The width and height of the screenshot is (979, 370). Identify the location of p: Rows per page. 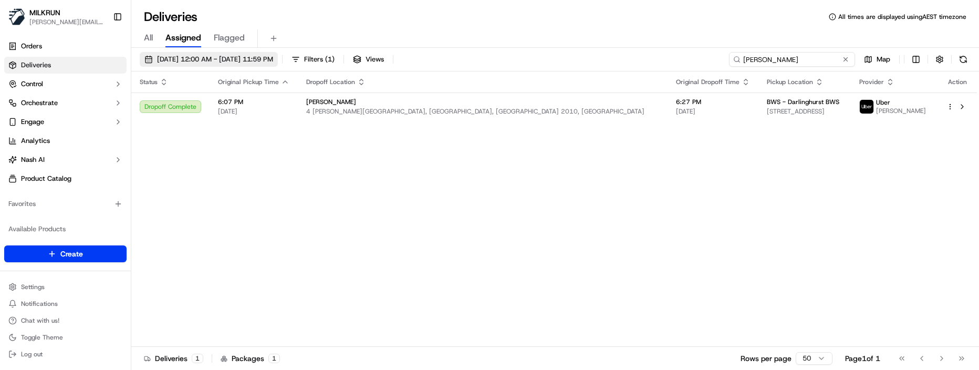
(766, 358).